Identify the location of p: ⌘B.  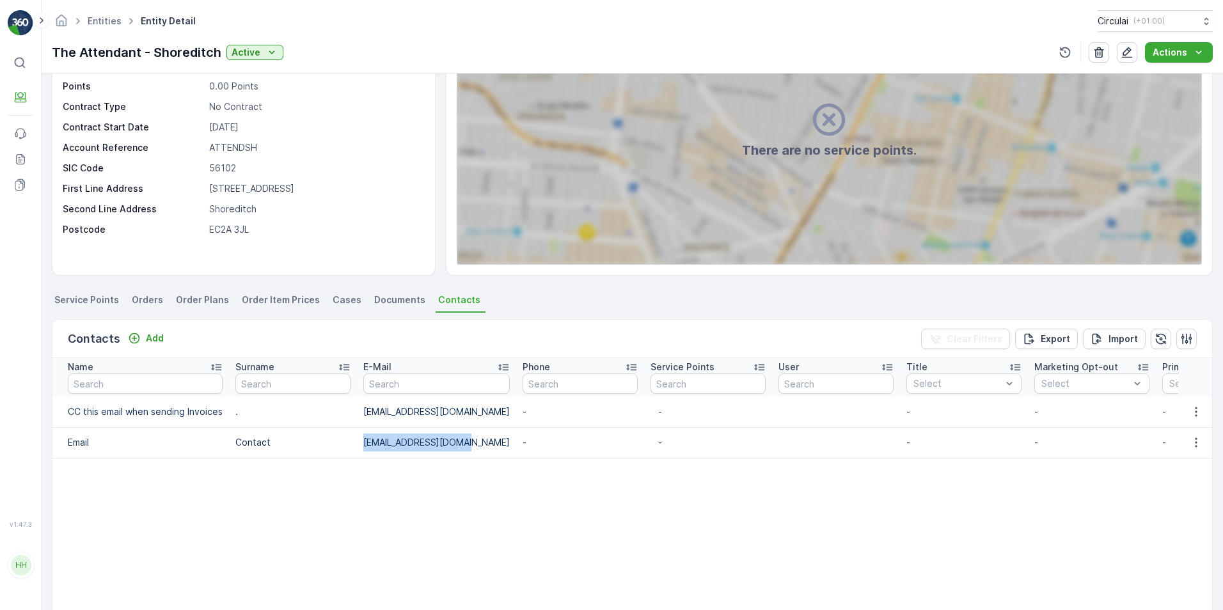
(36, 63).